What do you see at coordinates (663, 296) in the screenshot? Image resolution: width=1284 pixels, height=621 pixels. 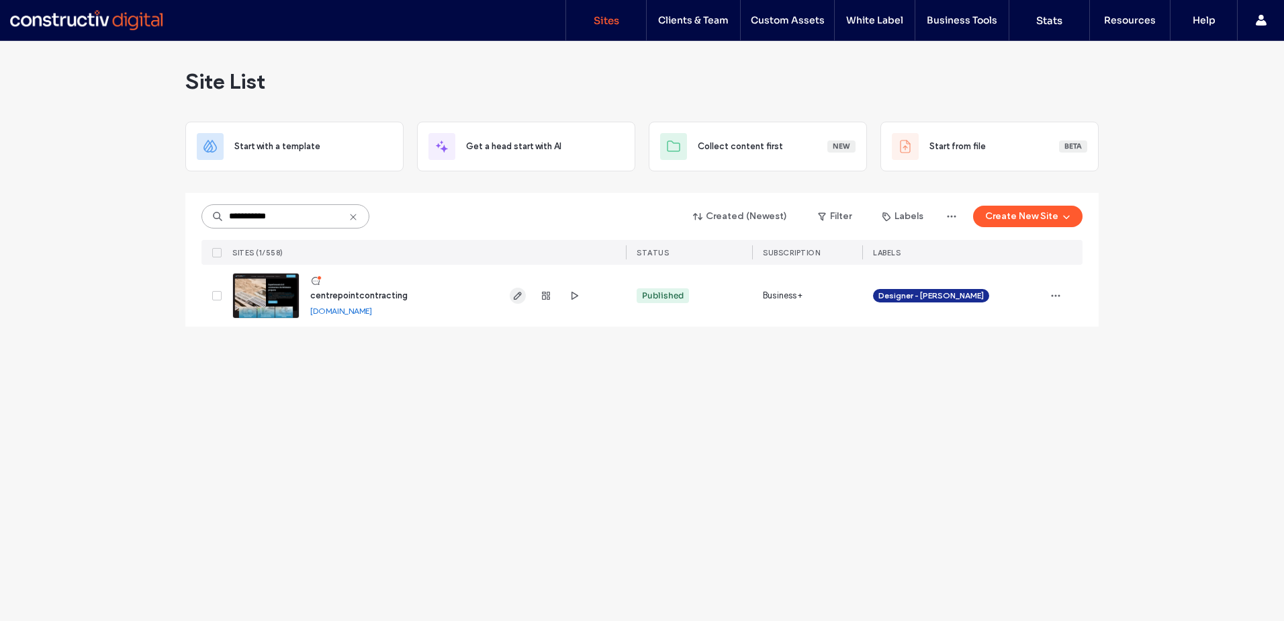 I see `div: Published` at bounding box center [663, 296].